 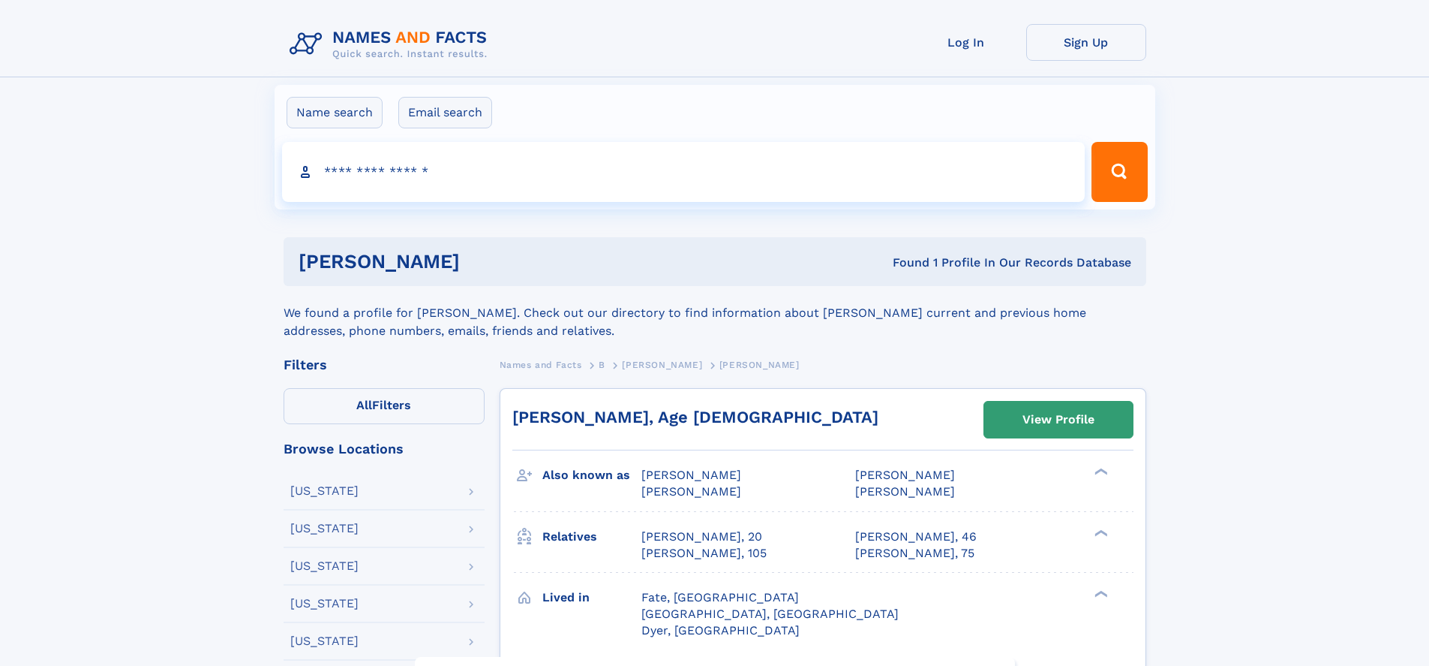 What do you see at coordinates (384, 406) in the screenshot?
I see `label: Filters` at bounding box center [384, 406].